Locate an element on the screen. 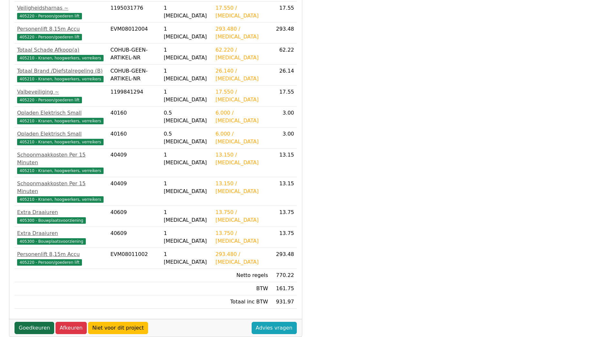  td: 770.22 is located at coordinates (284, 275).